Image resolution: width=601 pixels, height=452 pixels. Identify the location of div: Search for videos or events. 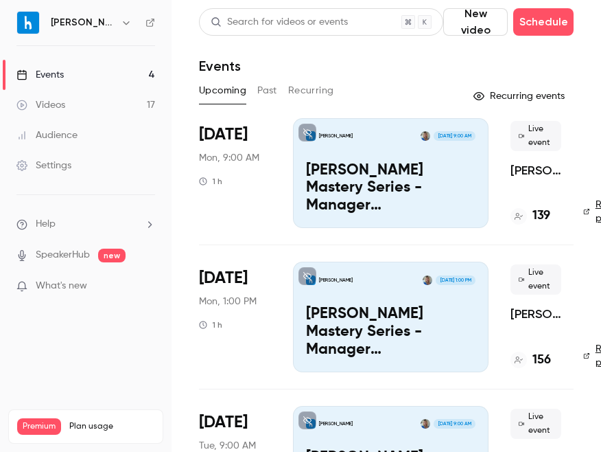
(279, 22).